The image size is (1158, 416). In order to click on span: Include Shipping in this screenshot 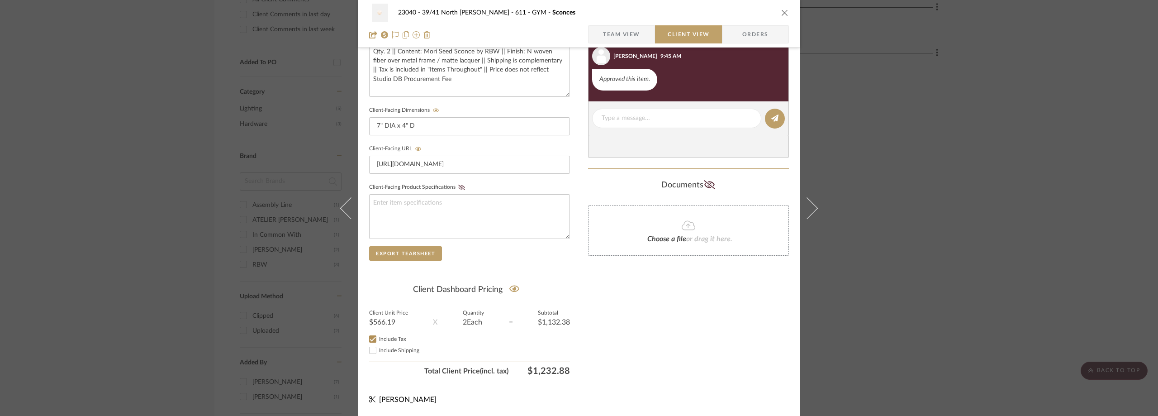, I will do `click(399, 350)`.